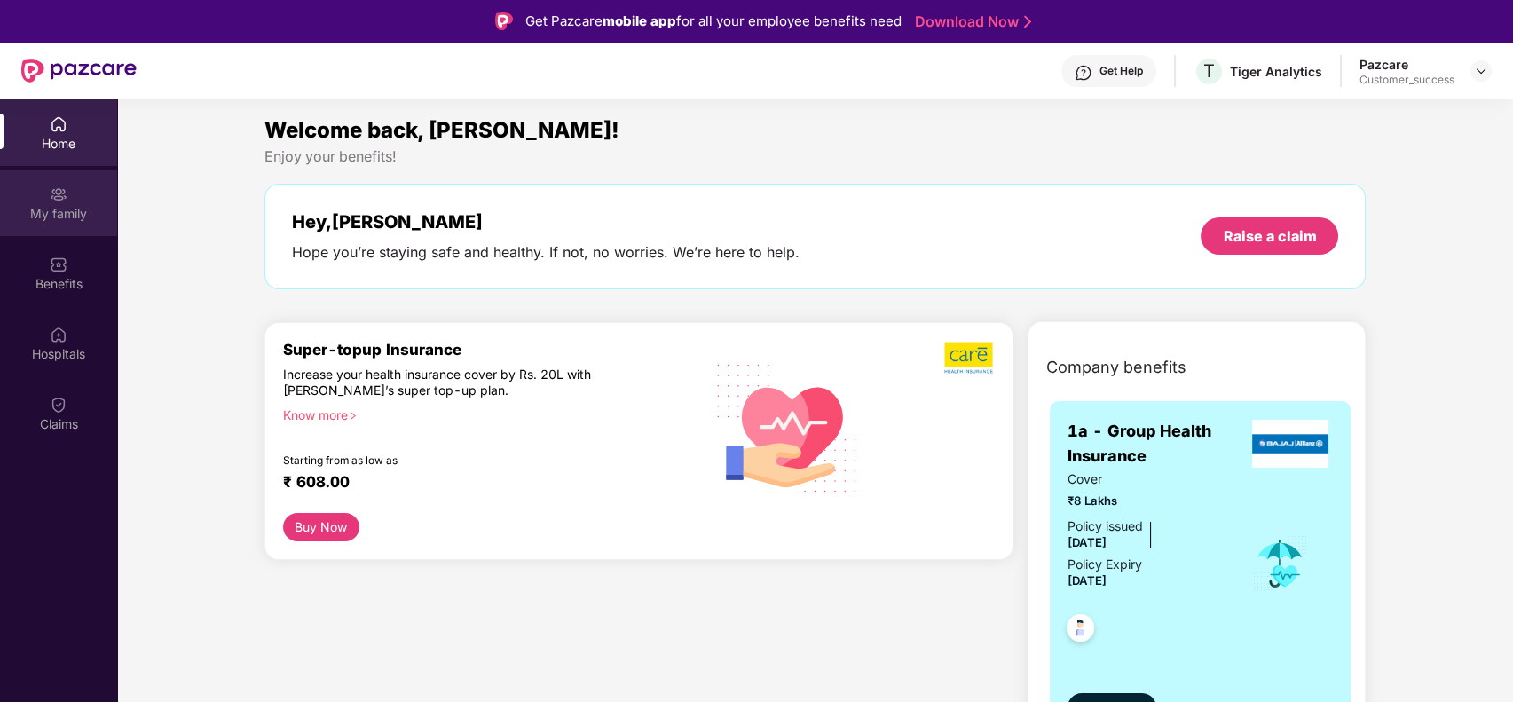 Image resolution: width=1513 pixels, height=702 pixels. What do you see at coordinates (321, 527) in the screenshot?
I see `button: Buy Now` at bounding box center [321, 527].